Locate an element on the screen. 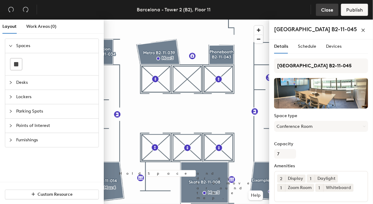 Image resolution: width=373 pixels, height=204 pixels. span: Work Areas (0) is located at coordinates (41, 26).